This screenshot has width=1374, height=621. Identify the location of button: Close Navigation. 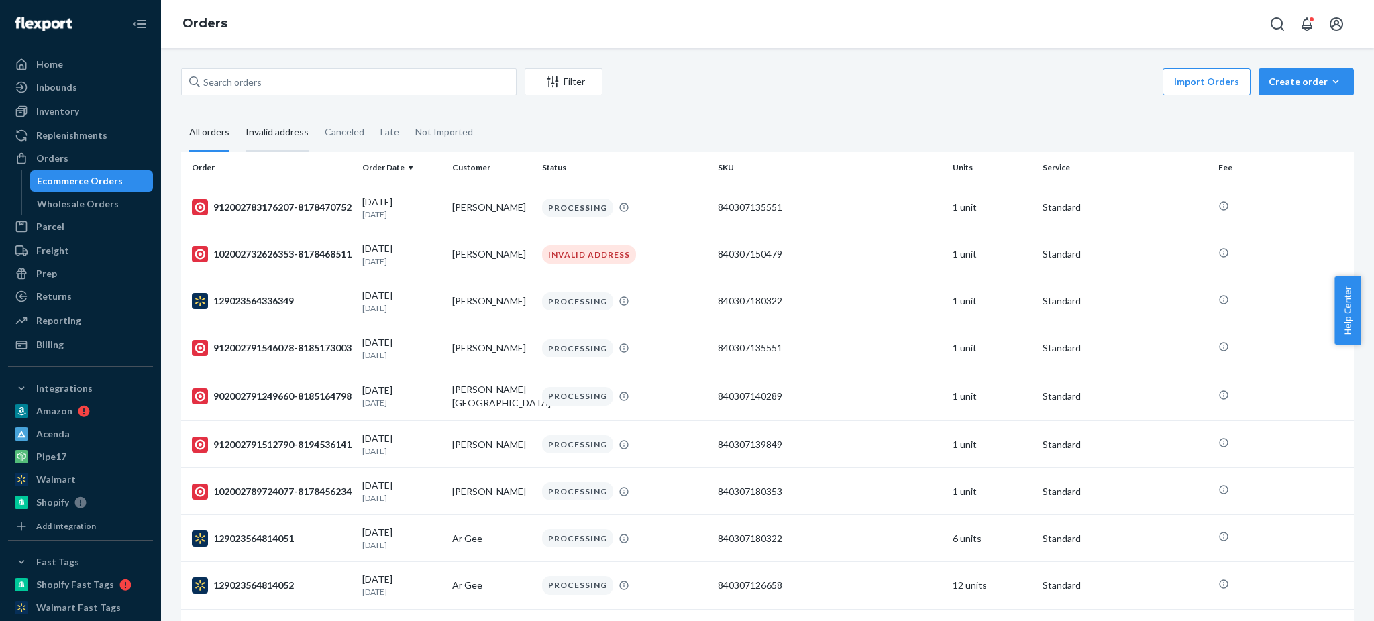
(140, 24).